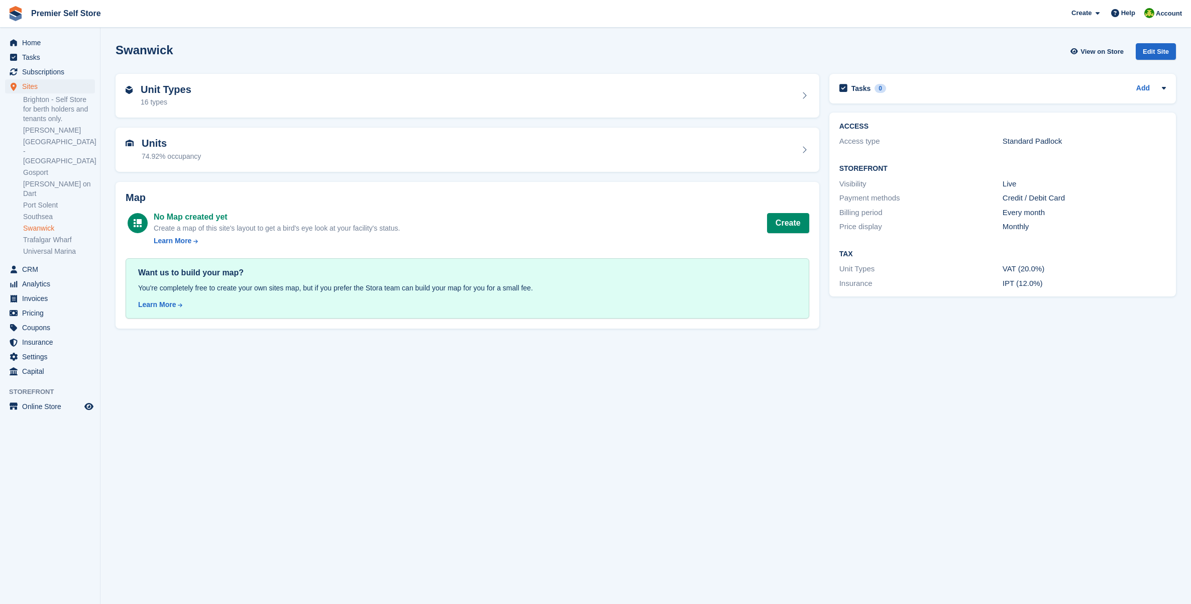 The width and height of the screenshot is (1191, 604). I want to click on div: 0, so click(880, 88).